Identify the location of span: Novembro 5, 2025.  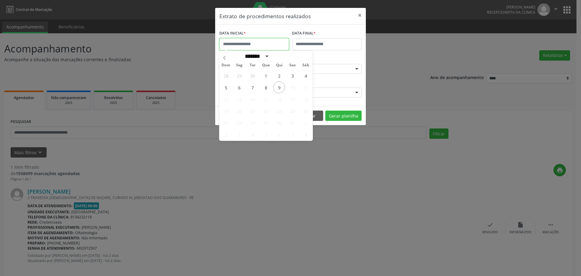
(266, 134).